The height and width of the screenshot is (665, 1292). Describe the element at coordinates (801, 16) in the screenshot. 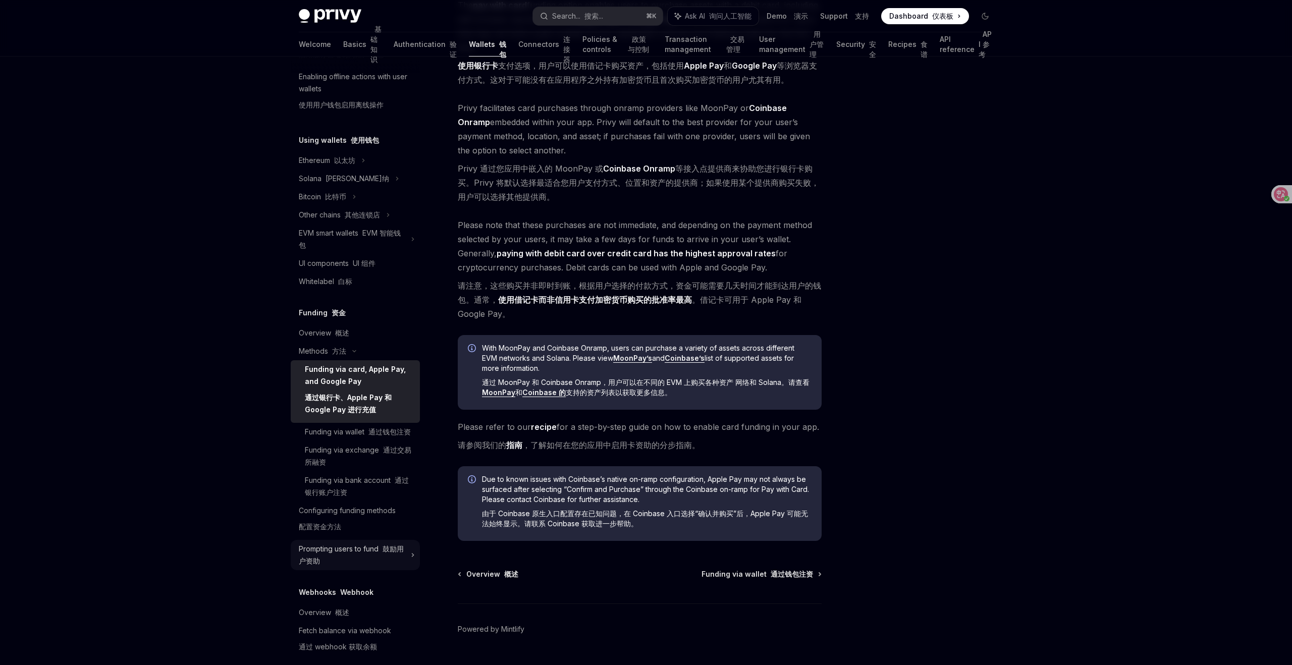

I see `font: 演示` at that location.